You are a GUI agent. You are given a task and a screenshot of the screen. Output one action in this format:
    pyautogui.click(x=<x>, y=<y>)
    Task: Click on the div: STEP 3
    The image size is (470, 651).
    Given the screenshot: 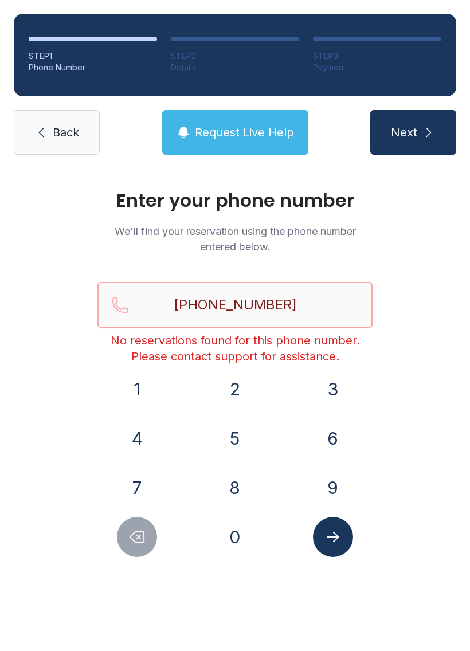 What is the action you would take?
    pyautogui.click(x=377, y=56)
    